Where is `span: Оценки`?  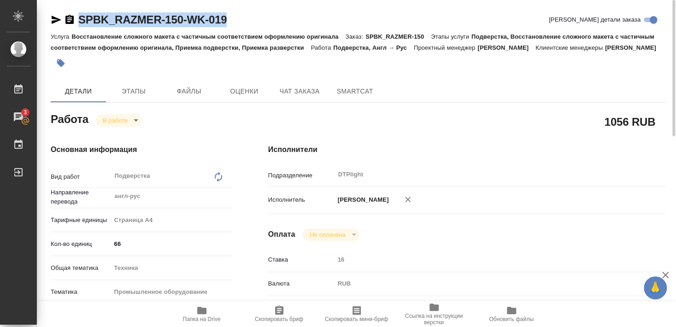
span: Оценки is located at coordinates (244, 91).